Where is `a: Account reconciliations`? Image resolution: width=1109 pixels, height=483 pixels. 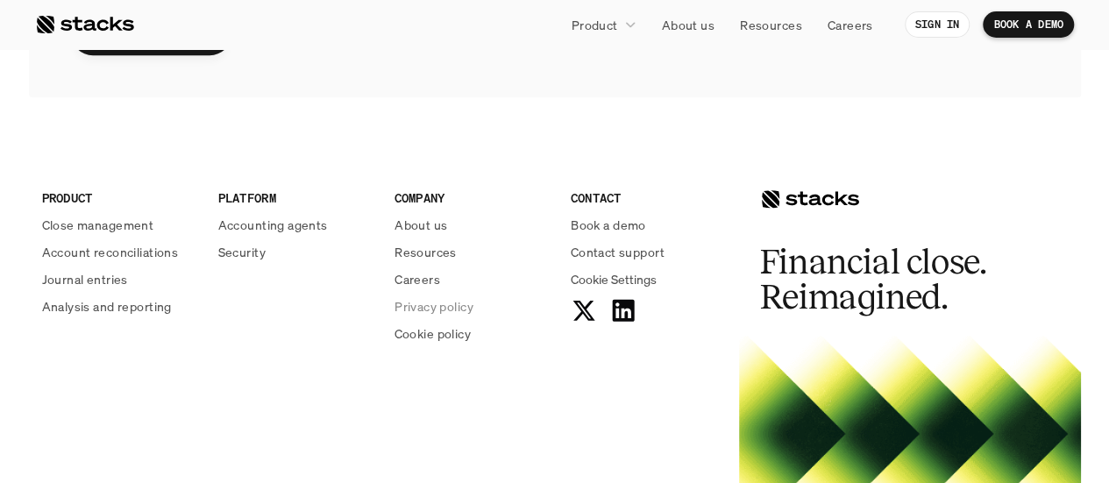
a: Account reconciliations is located at coordinates (119, 252).